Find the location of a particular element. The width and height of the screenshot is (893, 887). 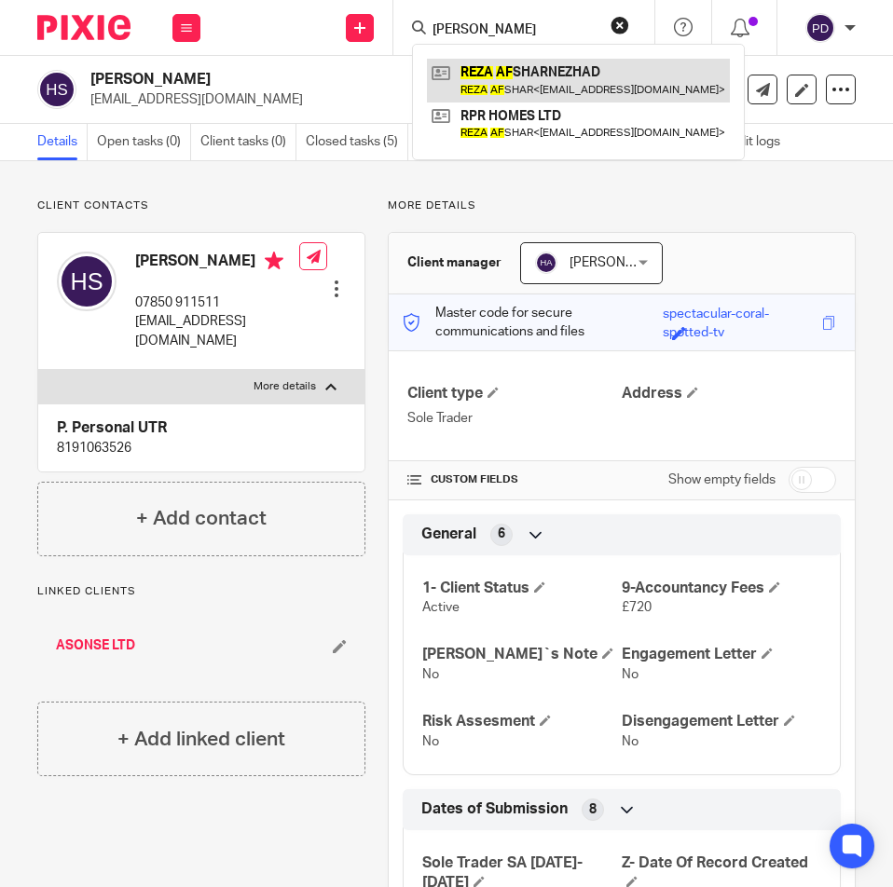

label: Show empty fields is located at coordinates (721, 480).